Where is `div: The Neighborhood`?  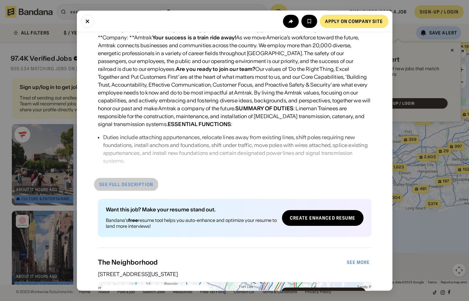
div: The Neighborhood is located at coordinates (221, 263).